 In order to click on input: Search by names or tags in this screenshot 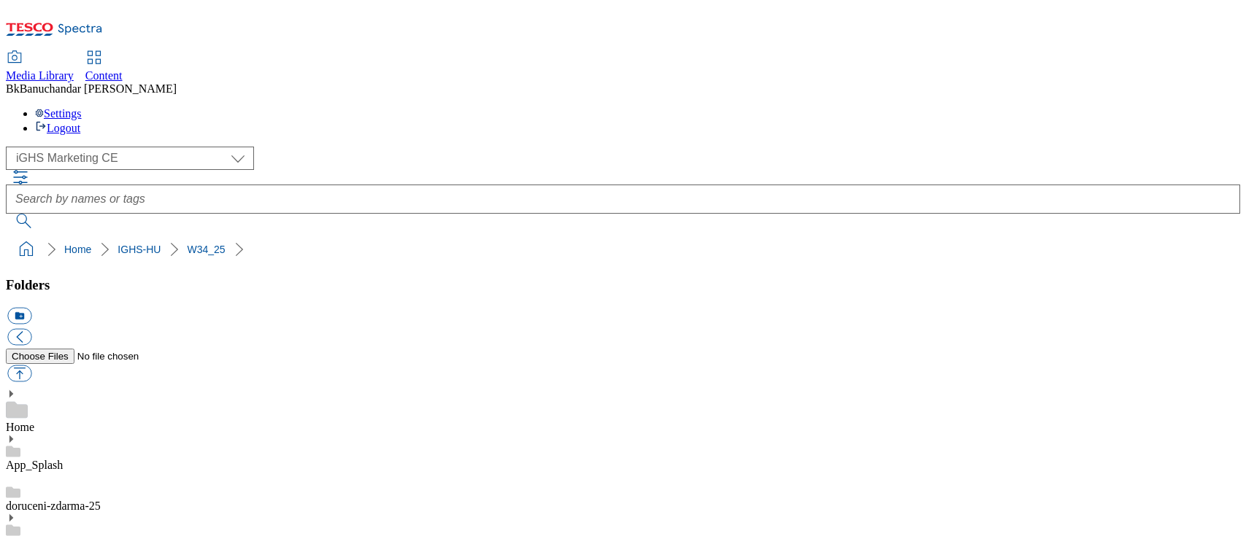, I will do `click(623, 199)`.